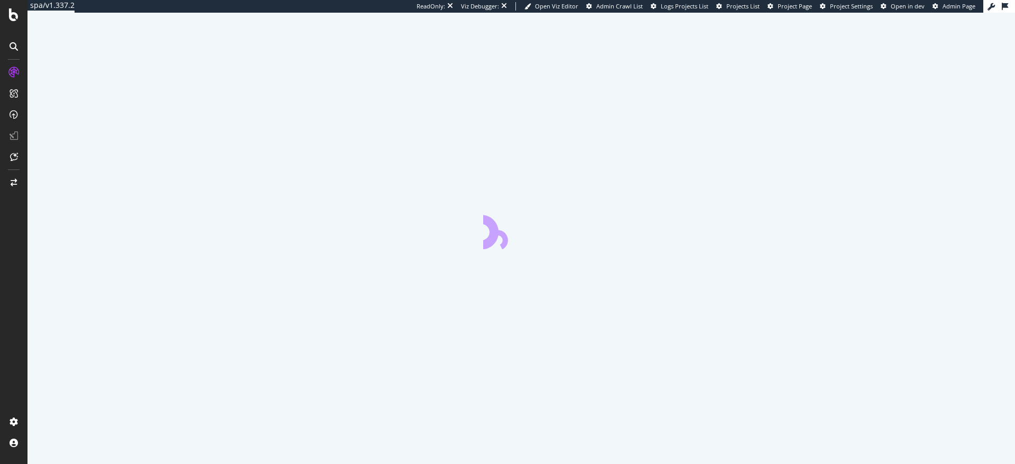 This screenshot has width=1015, height=464. What do you see at coordinates (789, 6) in the screenshot?
I see `a: Project Page` at bounding box center [789, 6].